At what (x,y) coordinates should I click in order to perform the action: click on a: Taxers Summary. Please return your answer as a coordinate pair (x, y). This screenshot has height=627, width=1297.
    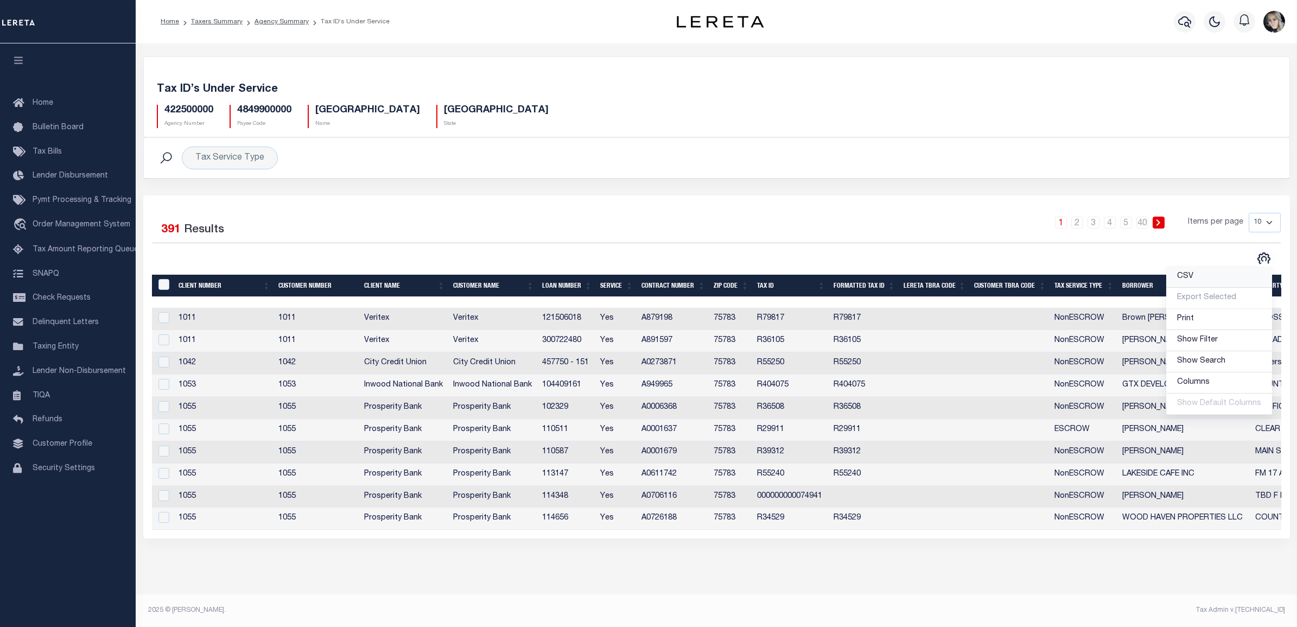
    Looking at the image, I should click on (217, 22).